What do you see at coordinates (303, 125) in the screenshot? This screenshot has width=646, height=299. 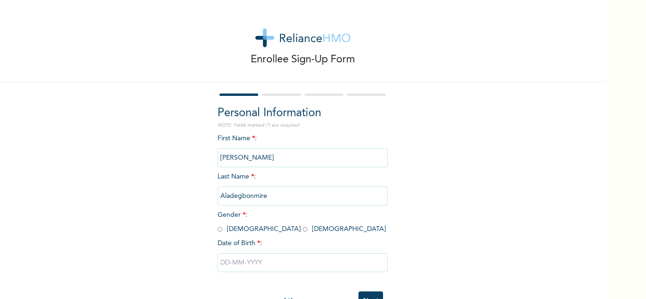 I see `p: NOTE: Fields marked (*) are required` at bounding box center [303, 125].